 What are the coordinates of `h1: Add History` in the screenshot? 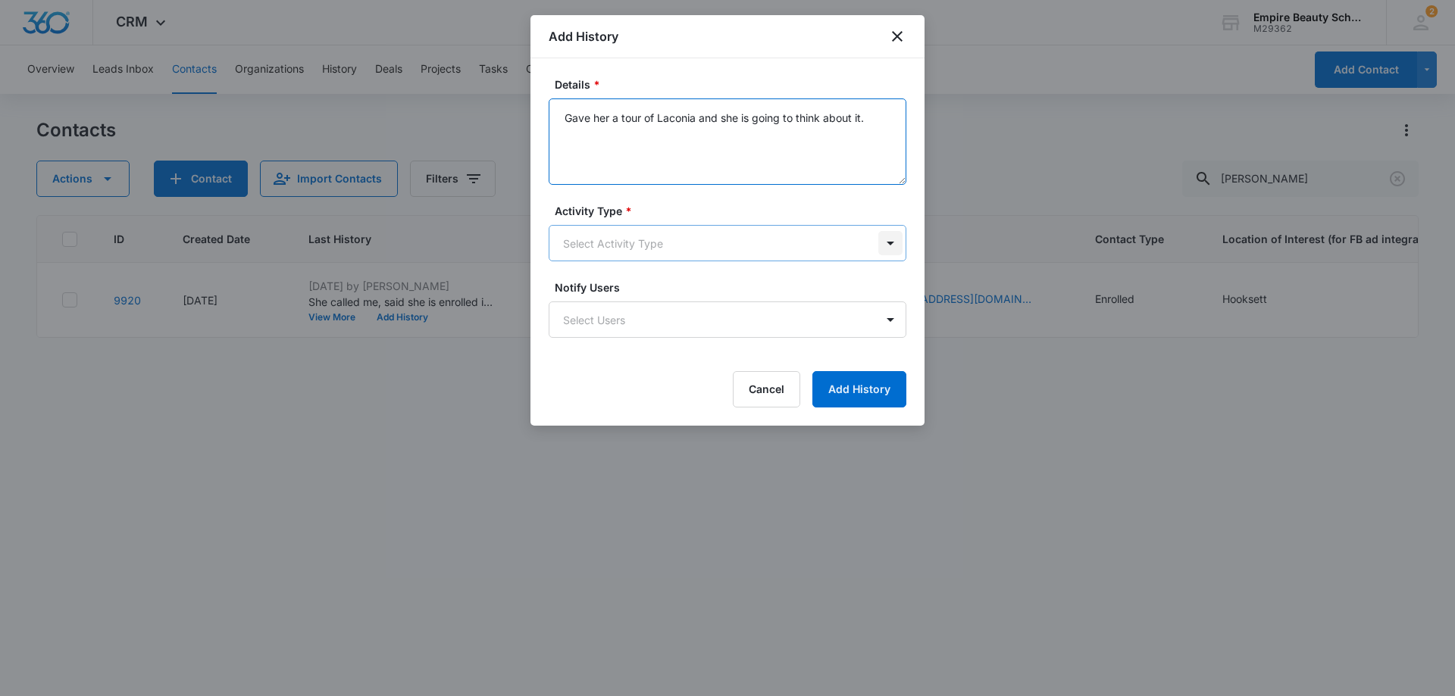 It's located at (584, 36).